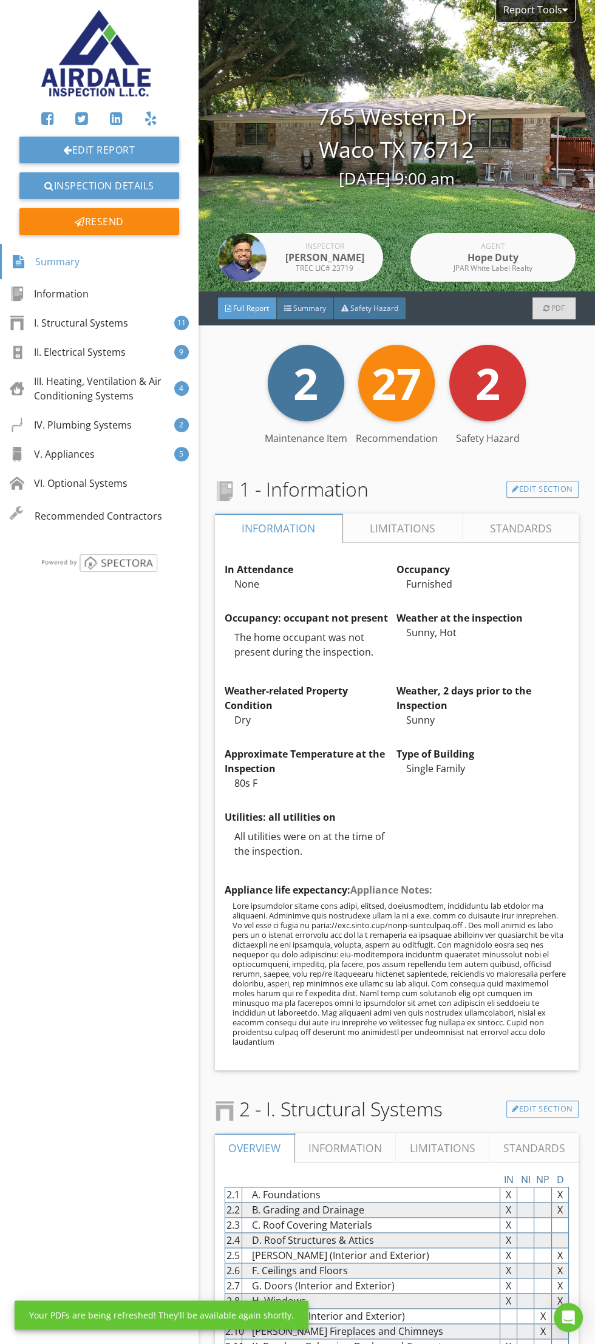 This screenshot has width=595, height=1344. Describe the element at coordinates (234, 1241) in the screenshot. I see `div: 2.4` at that location.